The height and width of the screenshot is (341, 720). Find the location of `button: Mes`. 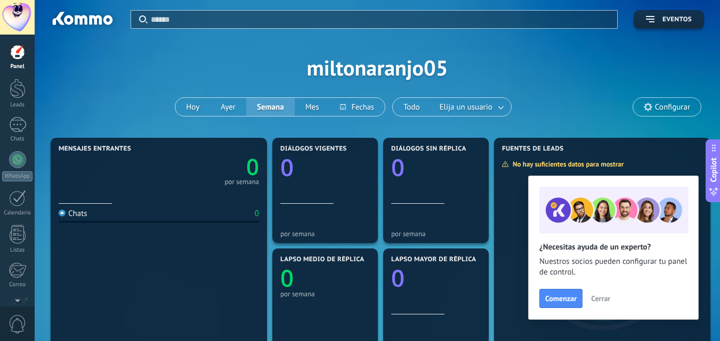

button: Mes is located at coordinates (312, 107).